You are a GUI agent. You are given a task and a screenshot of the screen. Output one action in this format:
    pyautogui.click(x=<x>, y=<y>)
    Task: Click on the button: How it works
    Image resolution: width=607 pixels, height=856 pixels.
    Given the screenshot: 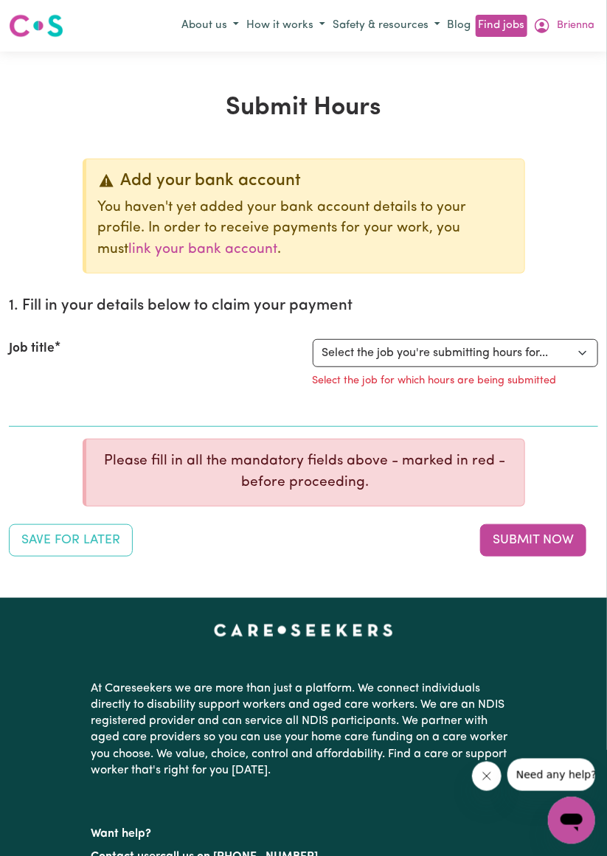 What is the action you would take?
    pyautogui.click(x=285, y=26)
    